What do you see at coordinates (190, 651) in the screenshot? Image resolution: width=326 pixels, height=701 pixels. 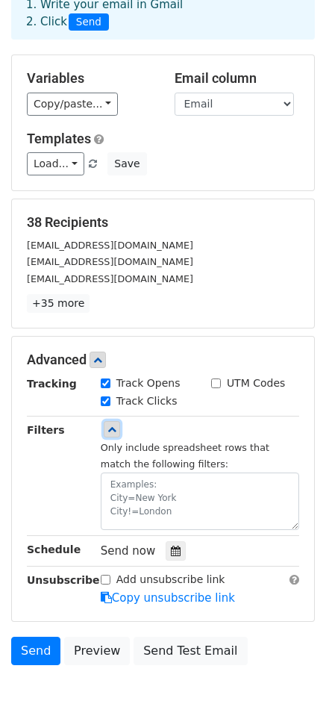 I see `a: Send Test Email` at bounding box center [190, 651].